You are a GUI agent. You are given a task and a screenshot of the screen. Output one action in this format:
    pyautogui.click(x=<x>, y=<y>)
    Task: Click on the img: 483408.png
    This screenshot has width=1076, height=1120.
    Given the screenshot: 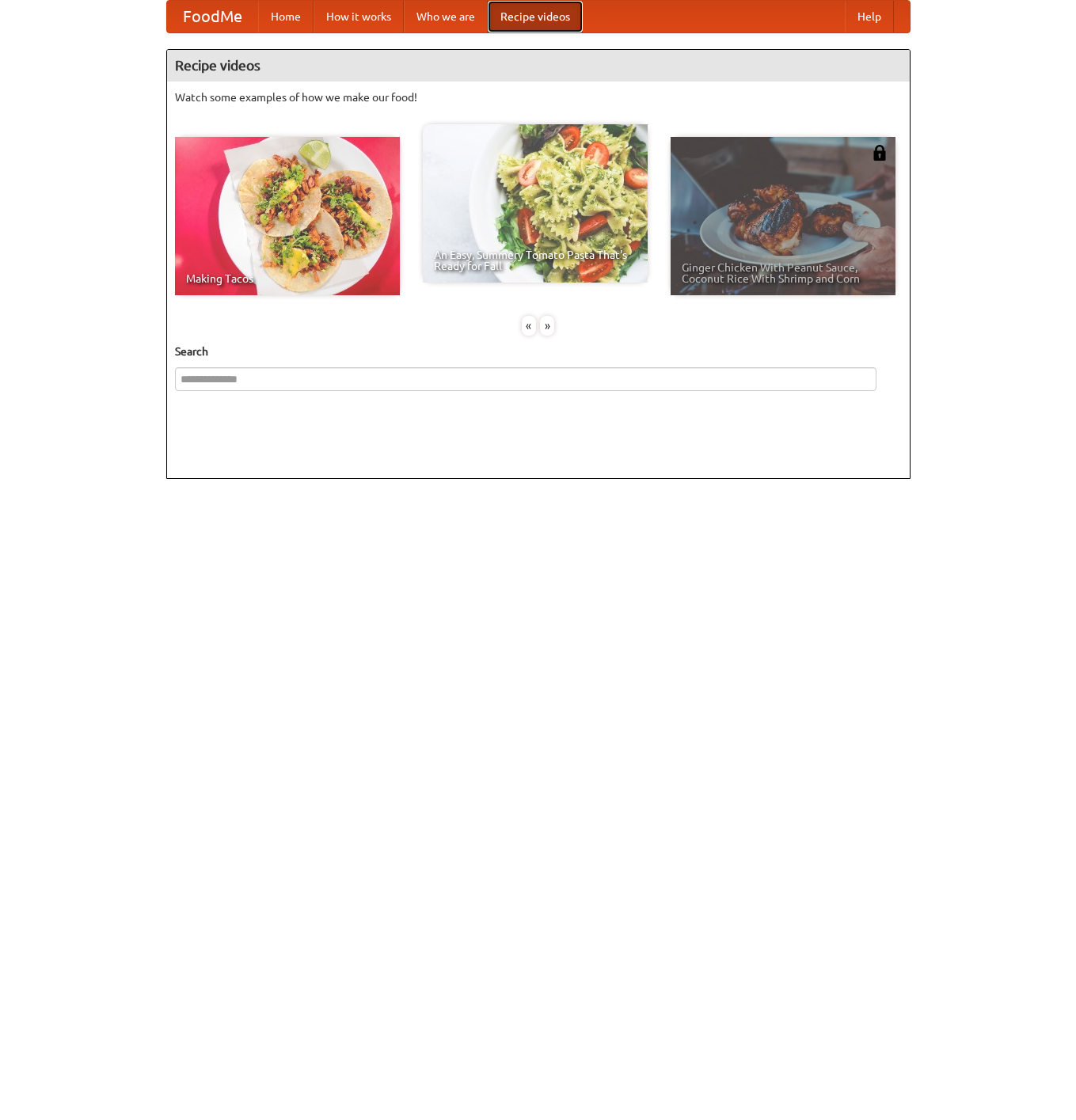 What is the action you would take?
    pyautogui.click(x=880, y=152)
    